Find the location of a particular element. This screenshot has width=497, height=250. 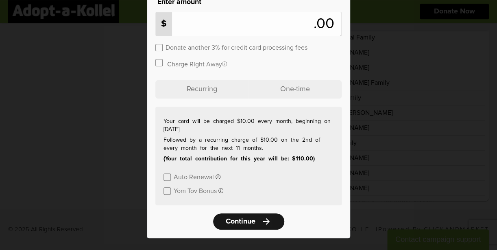

p: Recurring is located at coordinates (202, 89).